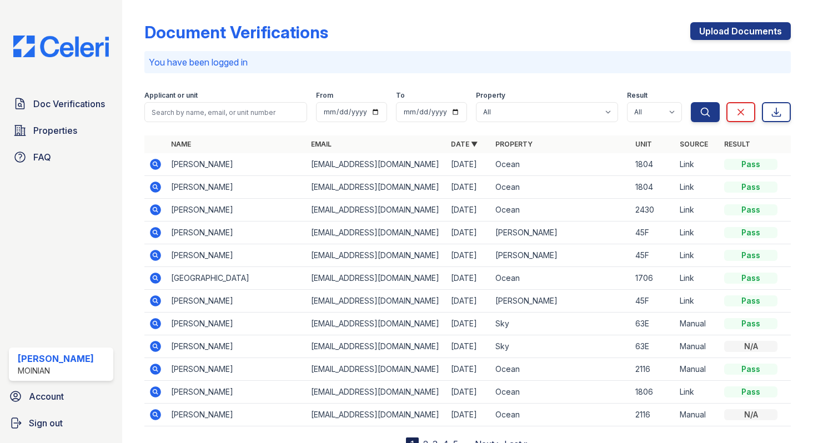 Image resolution: width=813 pixels, height=443 pixels. I want to click on td: 1804, so click(653, 187).